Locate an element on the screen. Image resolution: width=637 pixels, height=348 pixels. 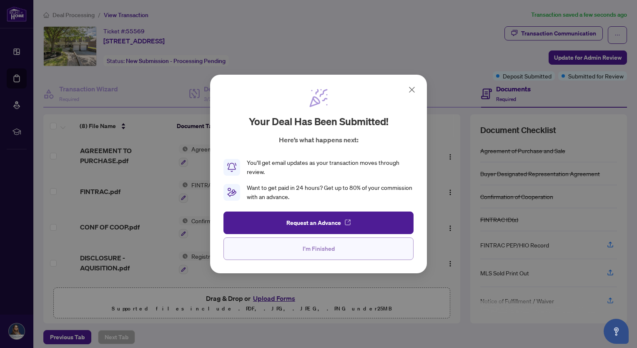
span: Request an Advance is located at coordinates (313, 223).